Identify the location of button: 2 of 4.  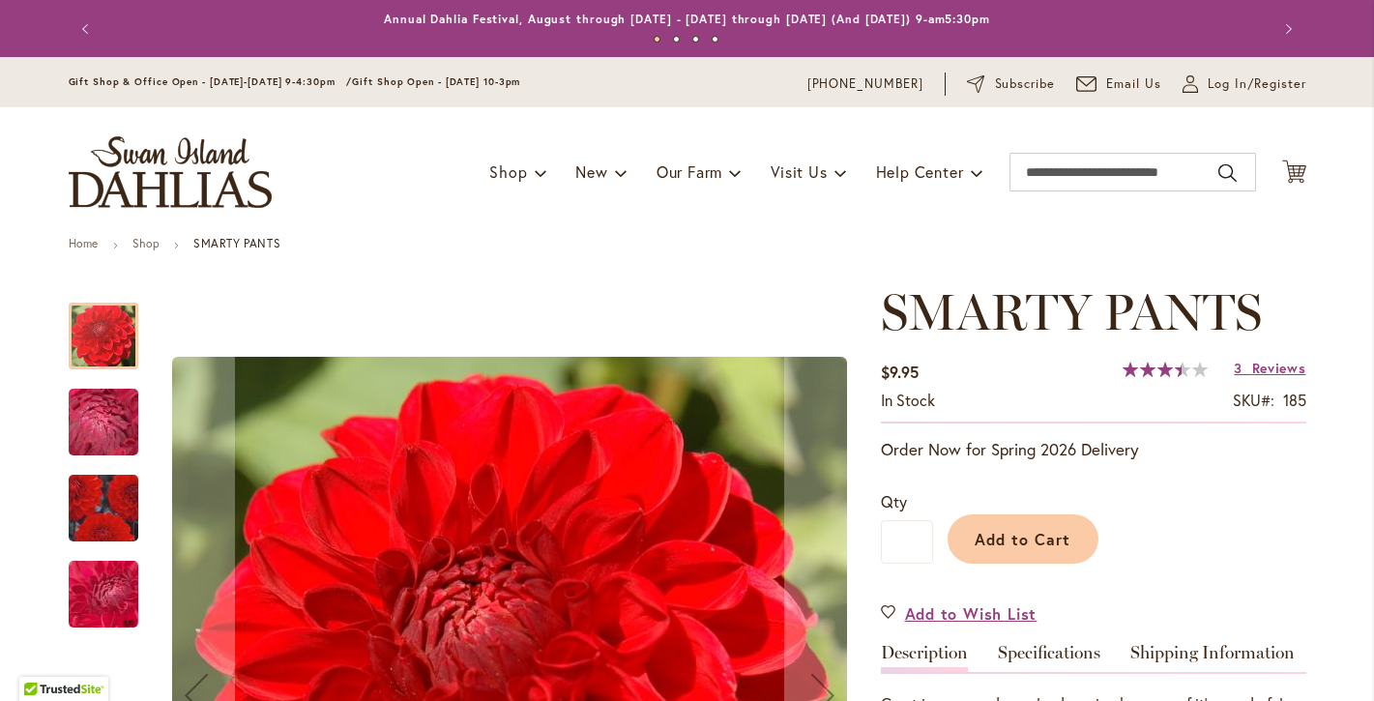
(676, 39).